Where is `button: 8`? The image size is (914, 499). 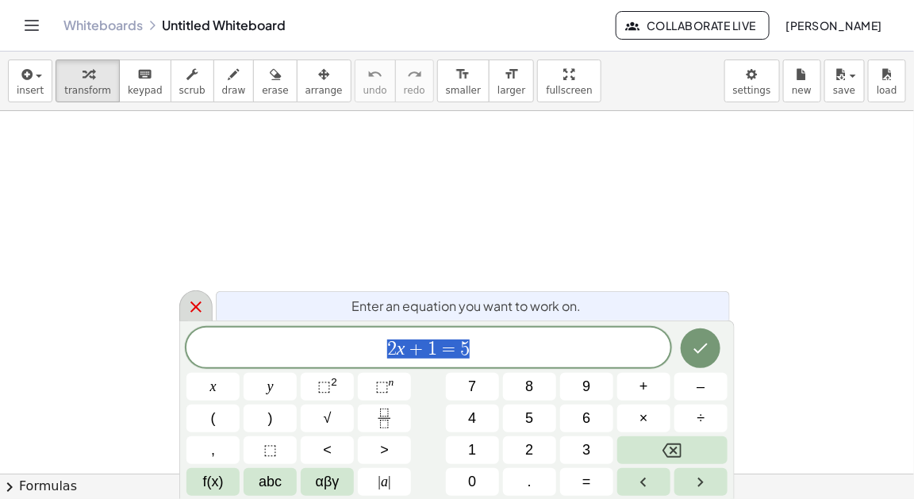
button: 8 is located at coordinates (529, 386).